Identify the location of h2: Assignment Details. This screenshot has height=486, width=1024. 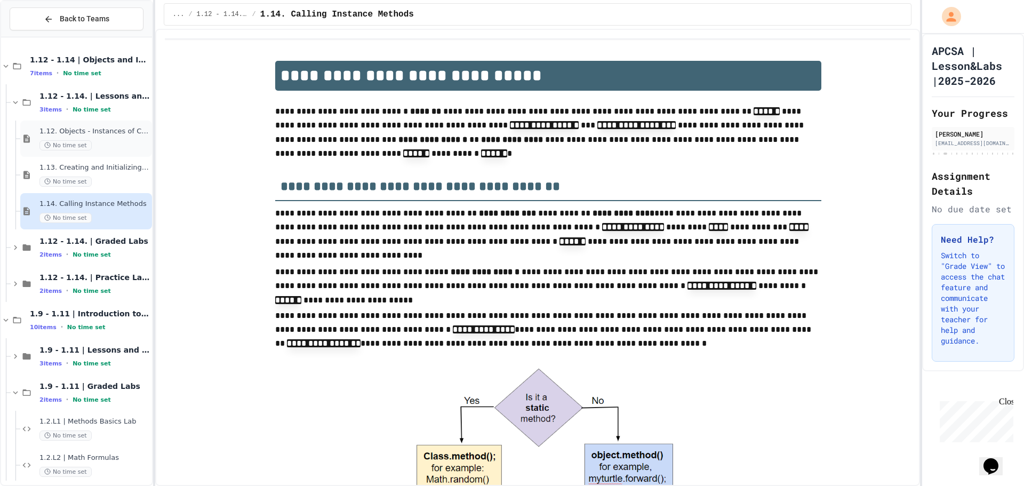
(973, 183).